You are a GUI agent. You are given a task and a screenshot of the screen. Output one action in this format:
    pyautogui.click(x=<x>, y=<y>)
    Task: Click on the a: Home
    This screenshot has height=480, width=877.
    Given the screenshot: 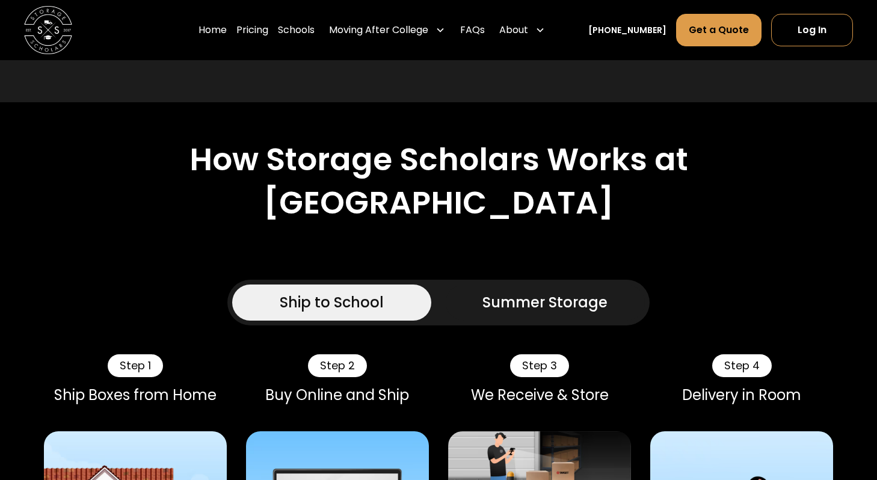 What is the action you would take?
    pyautogui.click(x=212, y=30)
    